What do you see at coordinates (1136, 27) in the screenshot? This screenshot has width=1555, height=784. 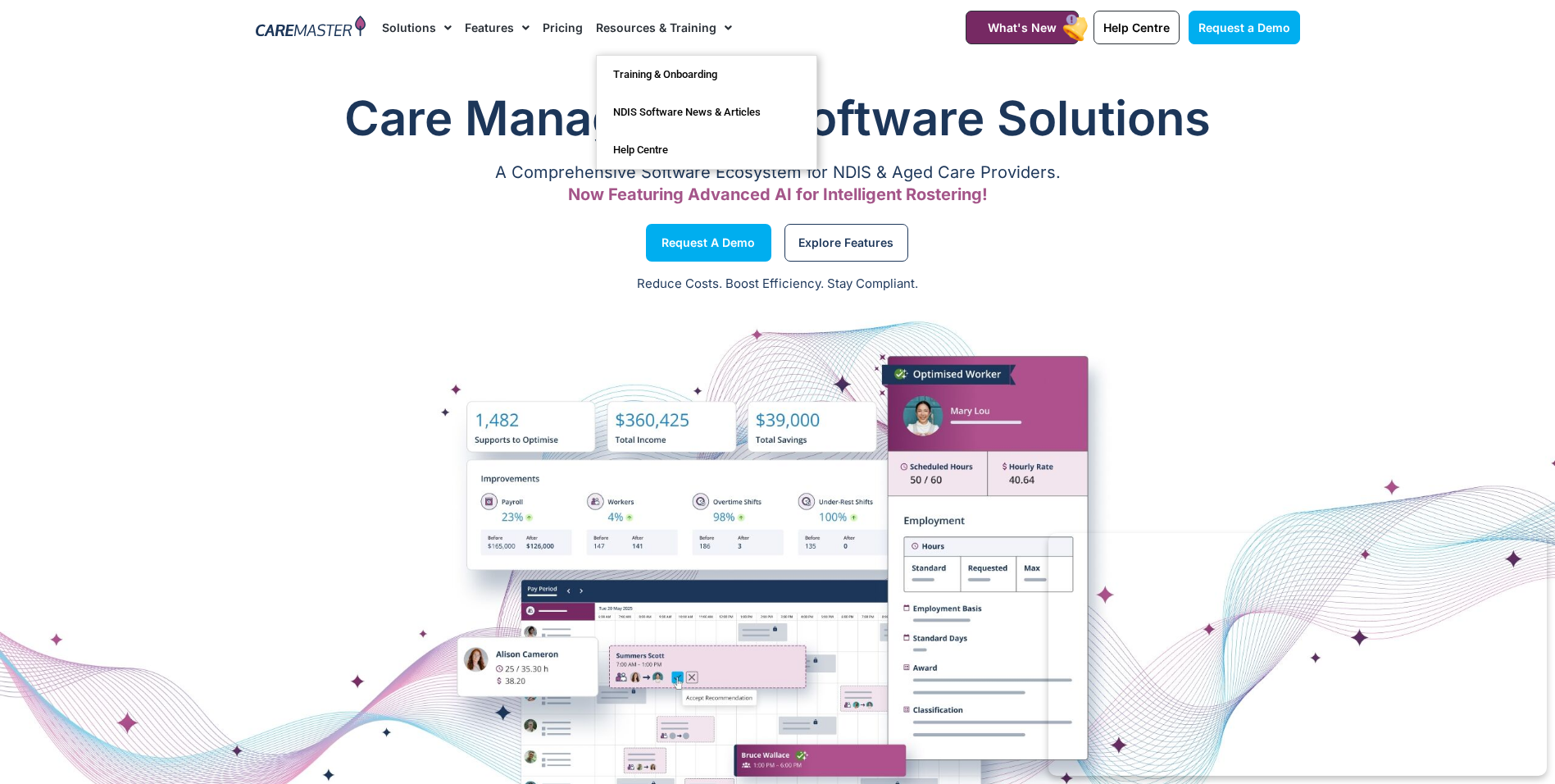 I see `span: Help Centre` at bounding box center [1136, 27].